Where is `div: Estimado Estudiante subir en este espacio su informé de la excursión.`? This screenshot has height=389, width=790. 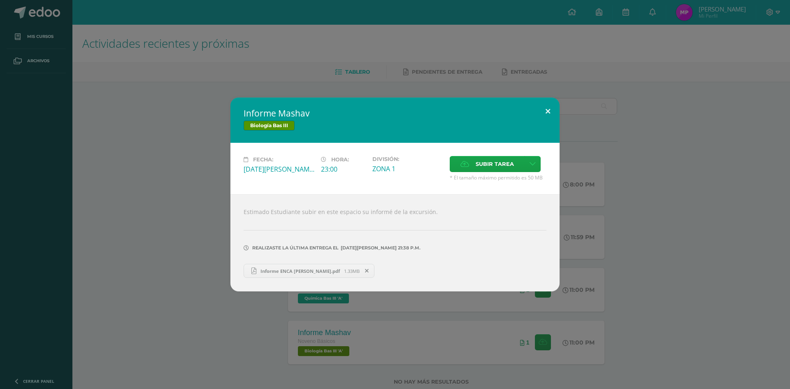
div: Estimado Estudiante subir en este espacio su informé de la excursión. is located at coordinates (395, 243).